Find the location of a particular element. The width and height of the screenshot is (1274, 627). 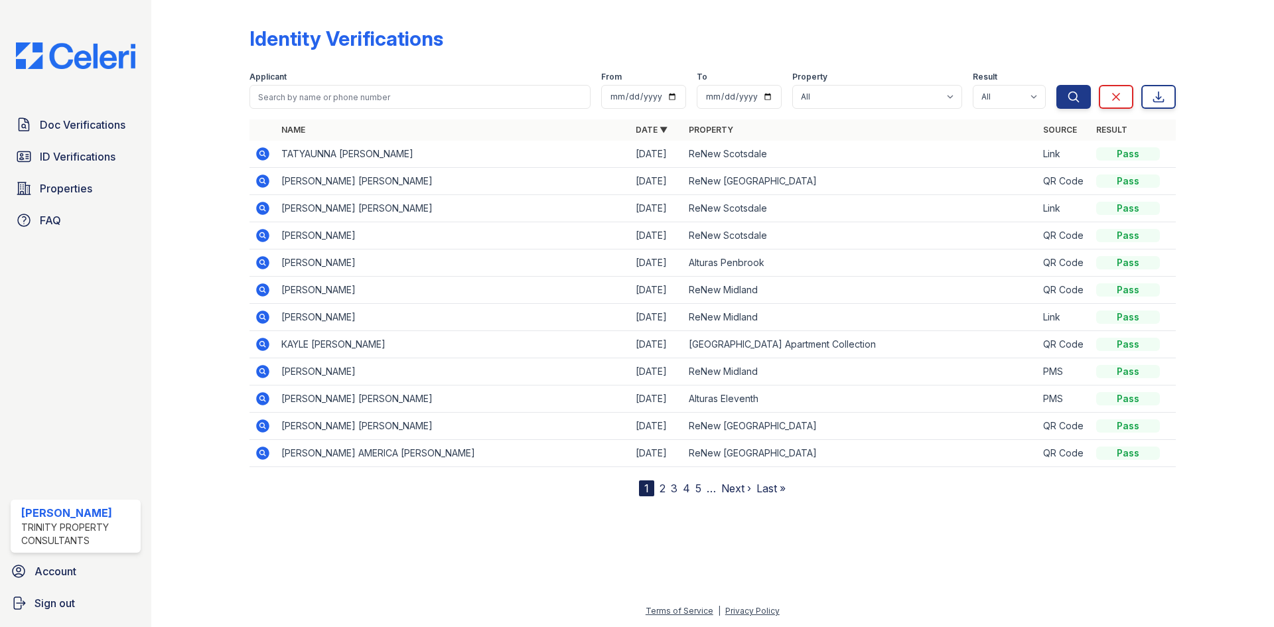

label: Applicant is located at coordinates (268, 77).